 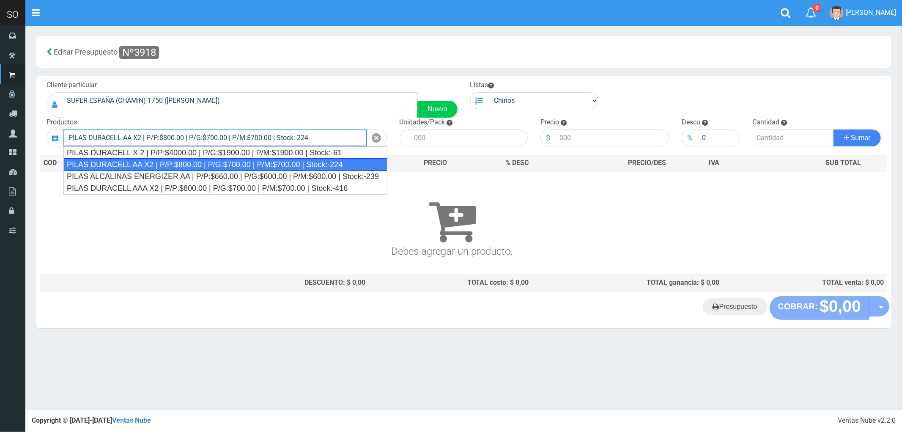 What do you see at coordinates (735, 307) in the screenshot?
I see `a: Presupuesto` at bounding box center [735, 307].